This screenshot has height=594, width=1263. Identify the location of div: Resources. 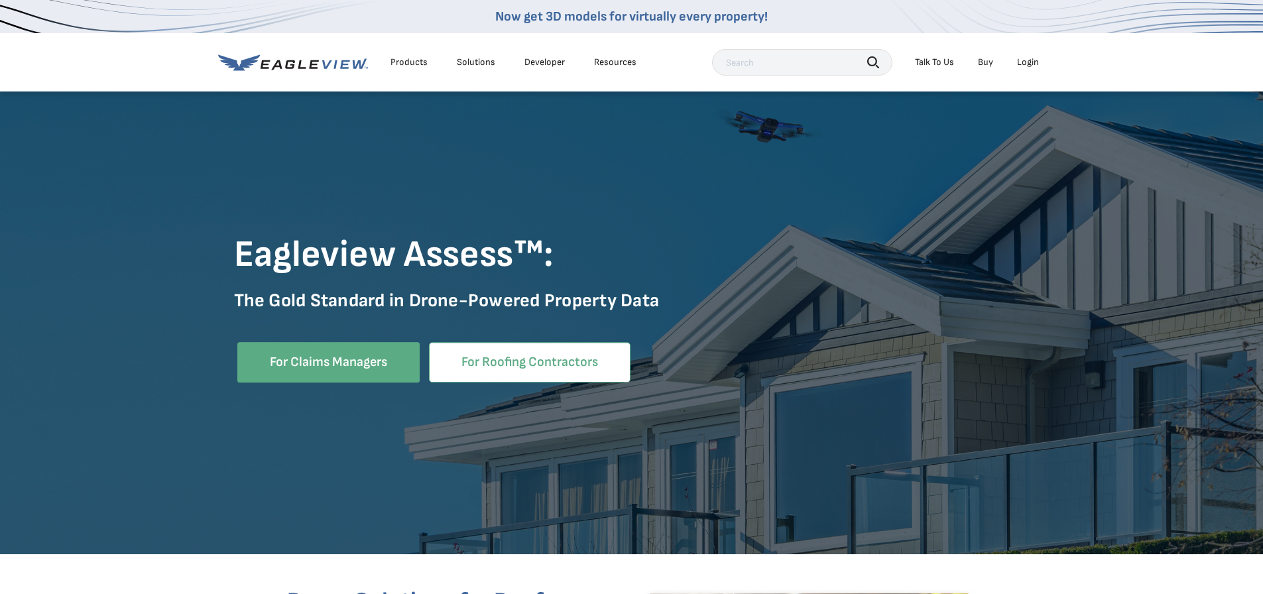
(615, 62).